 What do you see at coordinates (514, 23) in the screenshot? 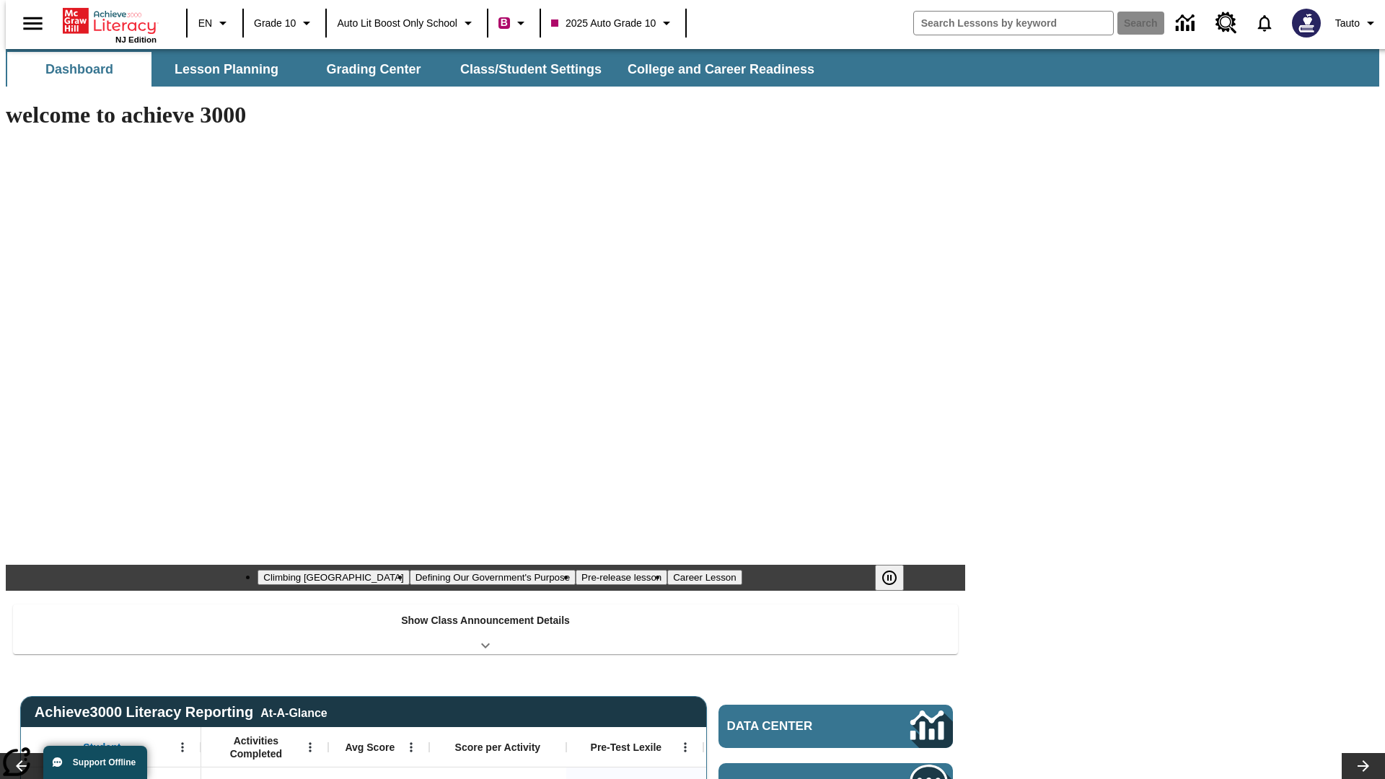
I see `button: Boost Class color is violet red. Change class color` at bounding box center [514, 23].